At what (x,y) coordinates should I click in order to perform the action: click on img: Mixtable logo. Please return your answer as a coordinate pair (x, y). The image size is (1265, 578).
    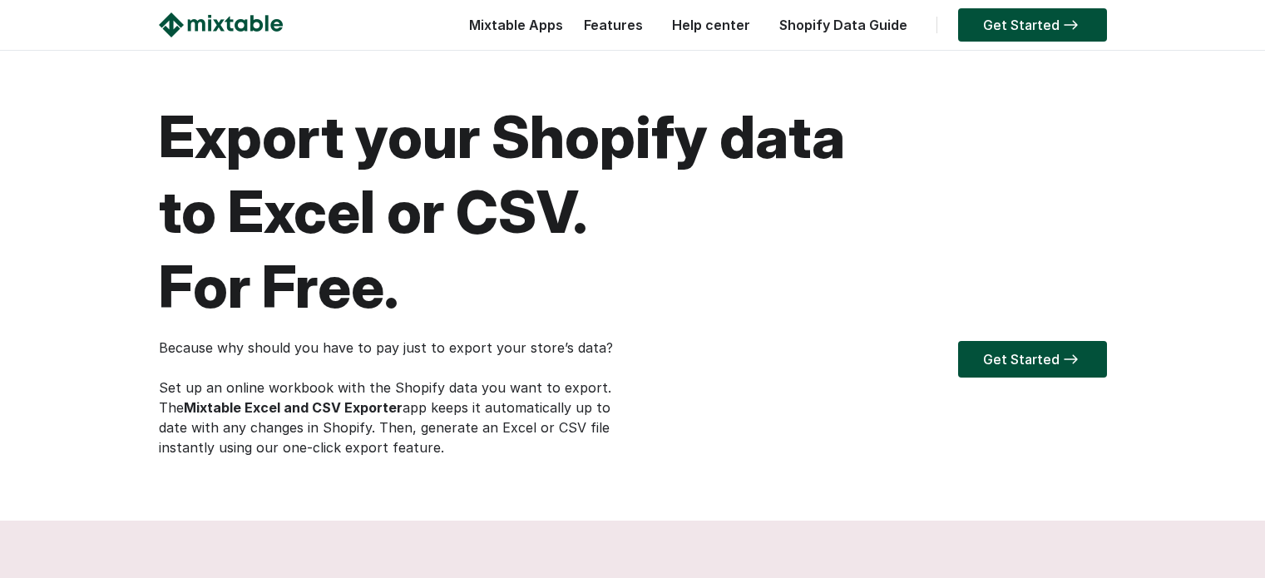
    Looking at the image, I should click on (220, 25).